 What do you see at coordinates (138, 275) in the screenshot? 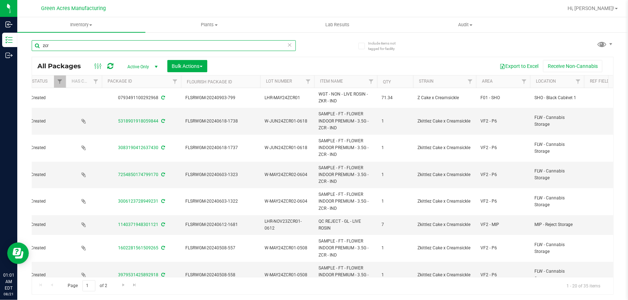
I see `a: 3979531425892918` at bounding box center [138, 275].